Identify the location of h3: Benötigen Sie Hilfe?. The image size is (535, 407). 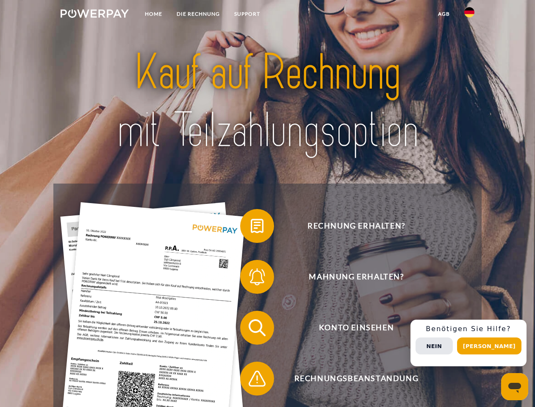
(468, 329).